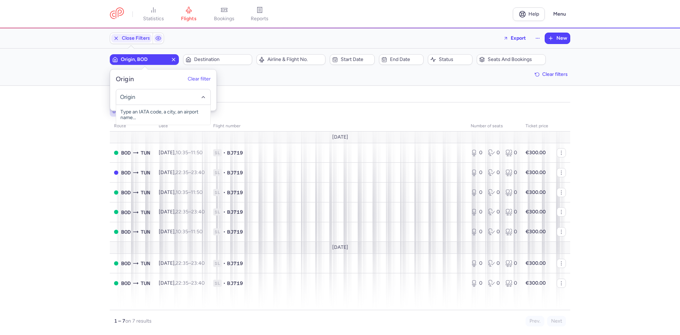  Describe the element at coordinates (153, 14) in the screenshot. I see `a: statistics` at that location.